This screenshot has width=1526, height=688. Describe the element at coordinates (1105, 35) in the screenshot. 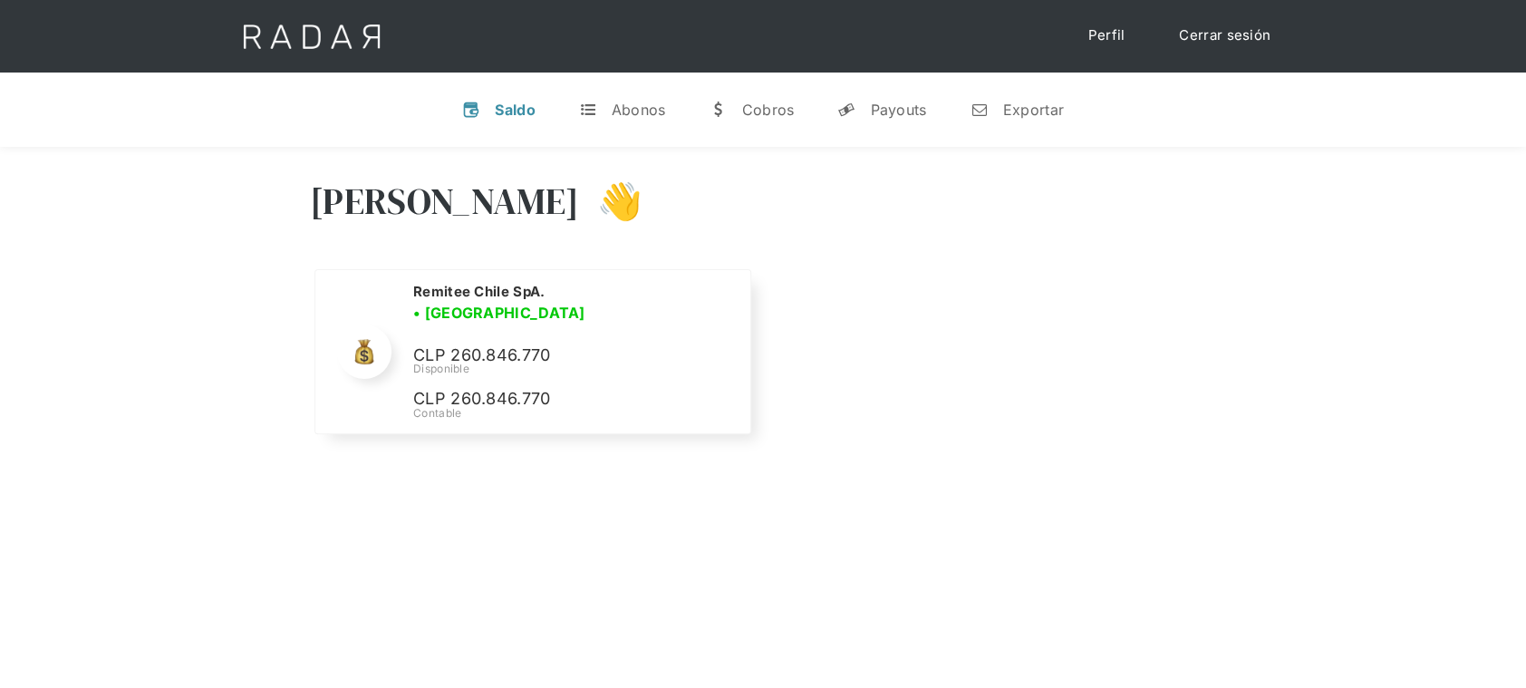

I see `a: Perfil` at that location.